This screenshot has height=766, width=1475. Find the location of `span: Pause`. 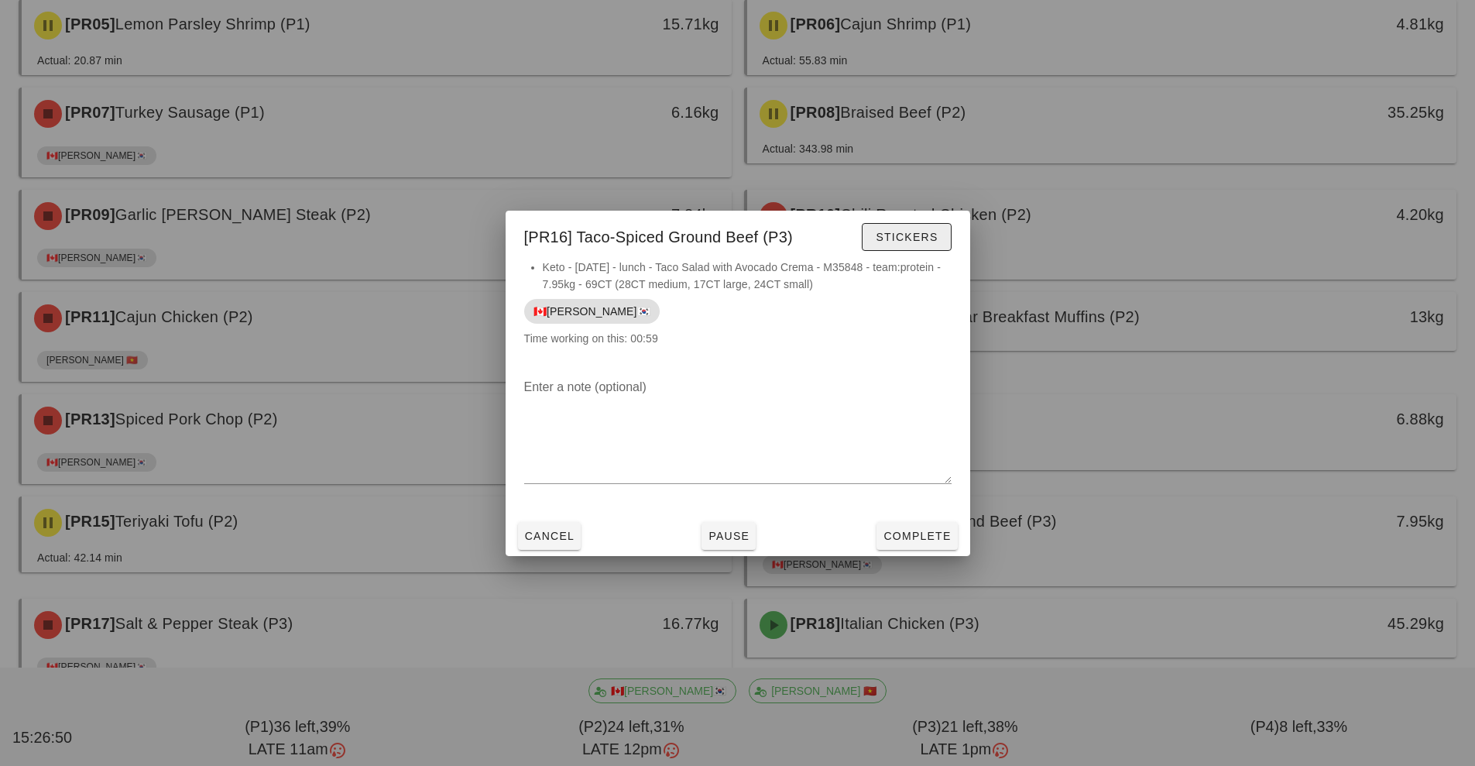

span: Pause is located at coordinates (729, 536).